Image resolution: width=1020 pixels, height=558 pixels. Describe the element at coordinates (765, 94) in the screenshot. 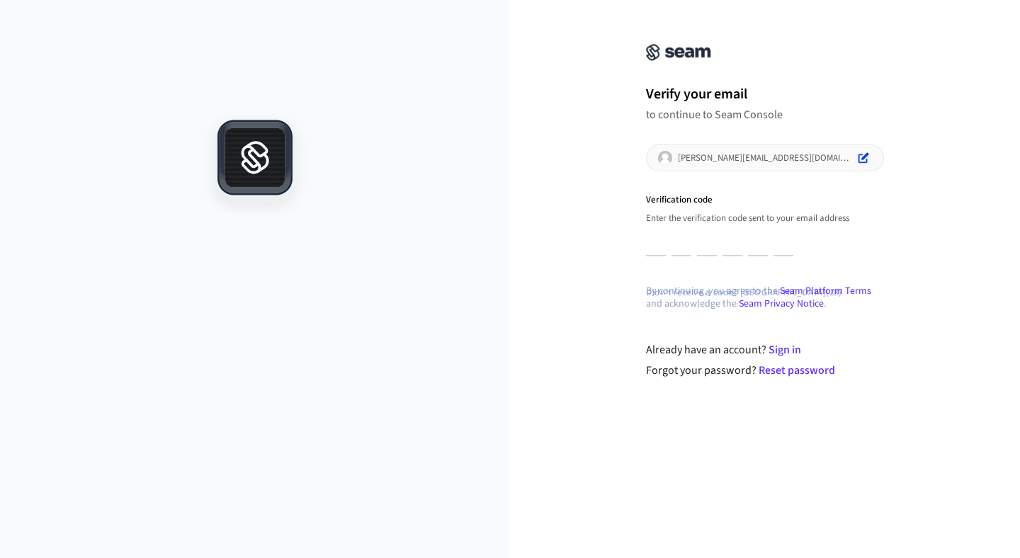

I see `h1: Verify your email` at that location.